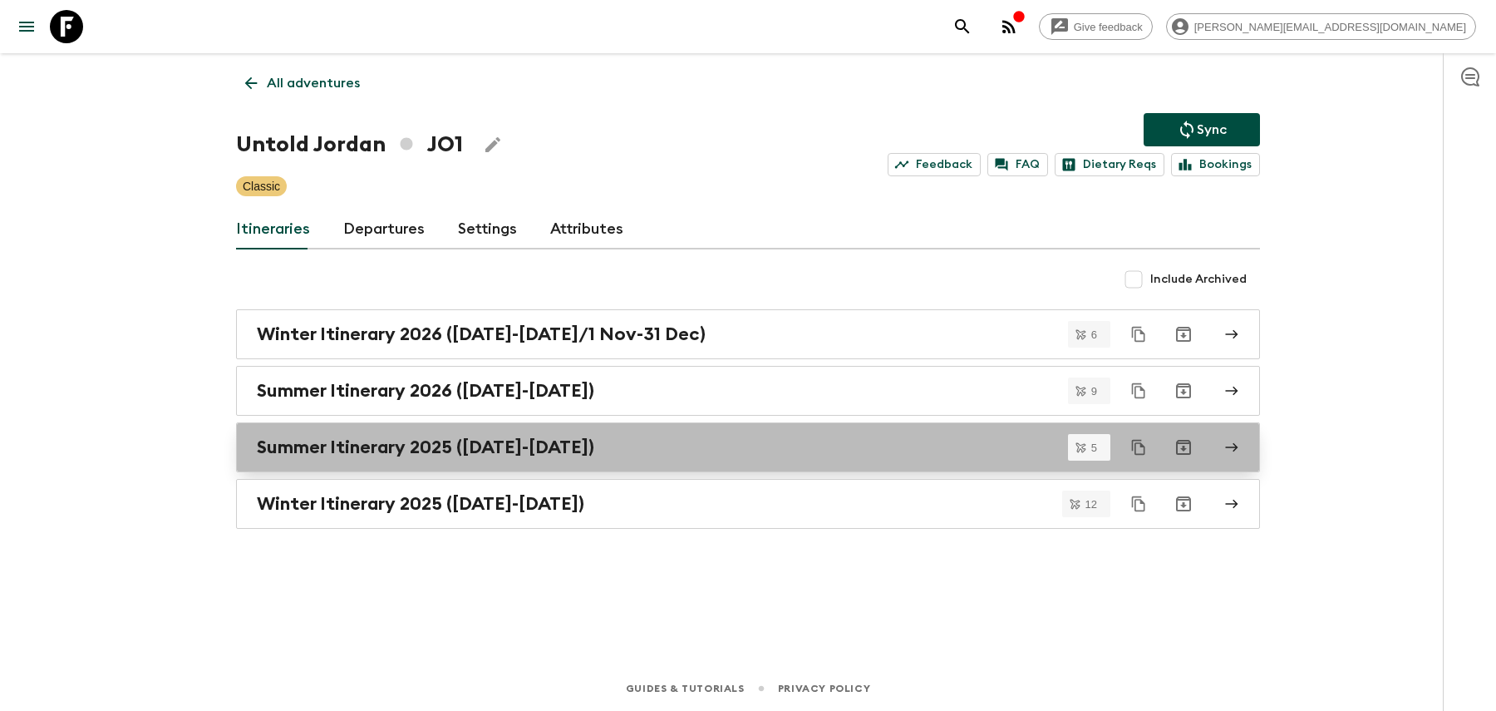  I want to click on a: Give feedback, so click(1095, 27).